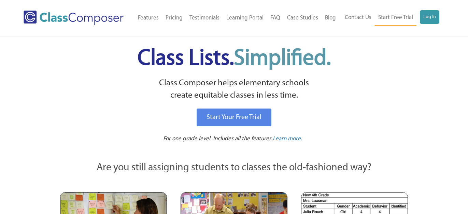 The image size is (468, 214). What do you see at coordinates (396, 18) in the screenshot?
I see `a: Start Free Trial` at bounding box center [396, 18].